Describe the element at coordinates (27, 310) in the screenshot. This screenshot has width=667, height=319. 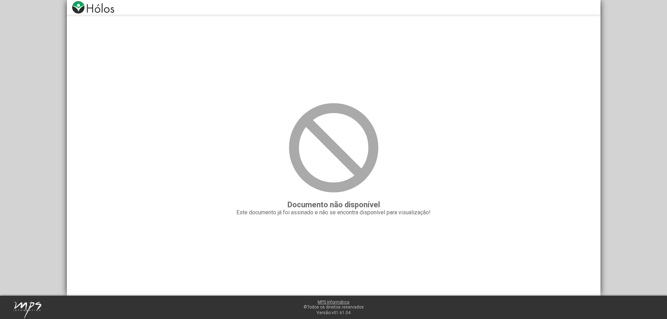
I see `img: mps-image-cropped.png` at that location.